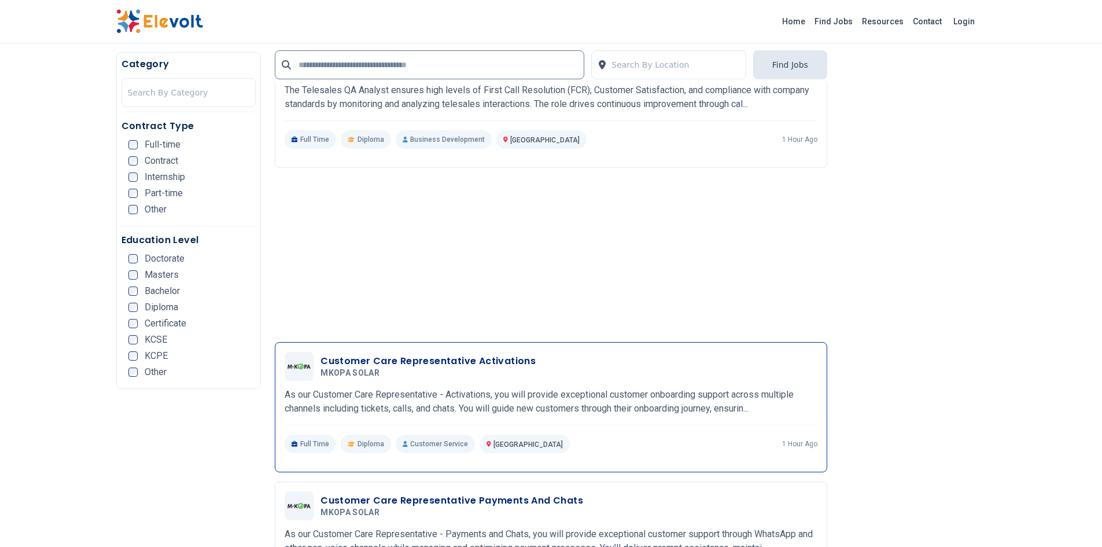  I want to click on input: Contract, so click(133, 161).